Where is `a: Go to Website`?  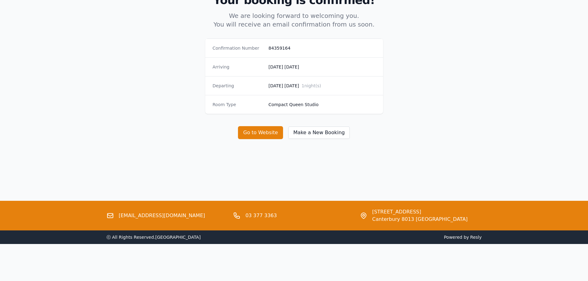 a: Go to Website is located at coordinates (263, 132).